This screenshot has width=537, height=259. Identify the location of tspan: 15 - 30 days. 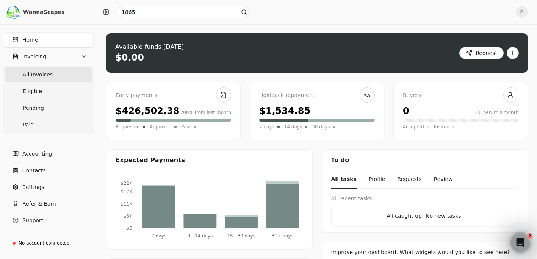
(241, 236).